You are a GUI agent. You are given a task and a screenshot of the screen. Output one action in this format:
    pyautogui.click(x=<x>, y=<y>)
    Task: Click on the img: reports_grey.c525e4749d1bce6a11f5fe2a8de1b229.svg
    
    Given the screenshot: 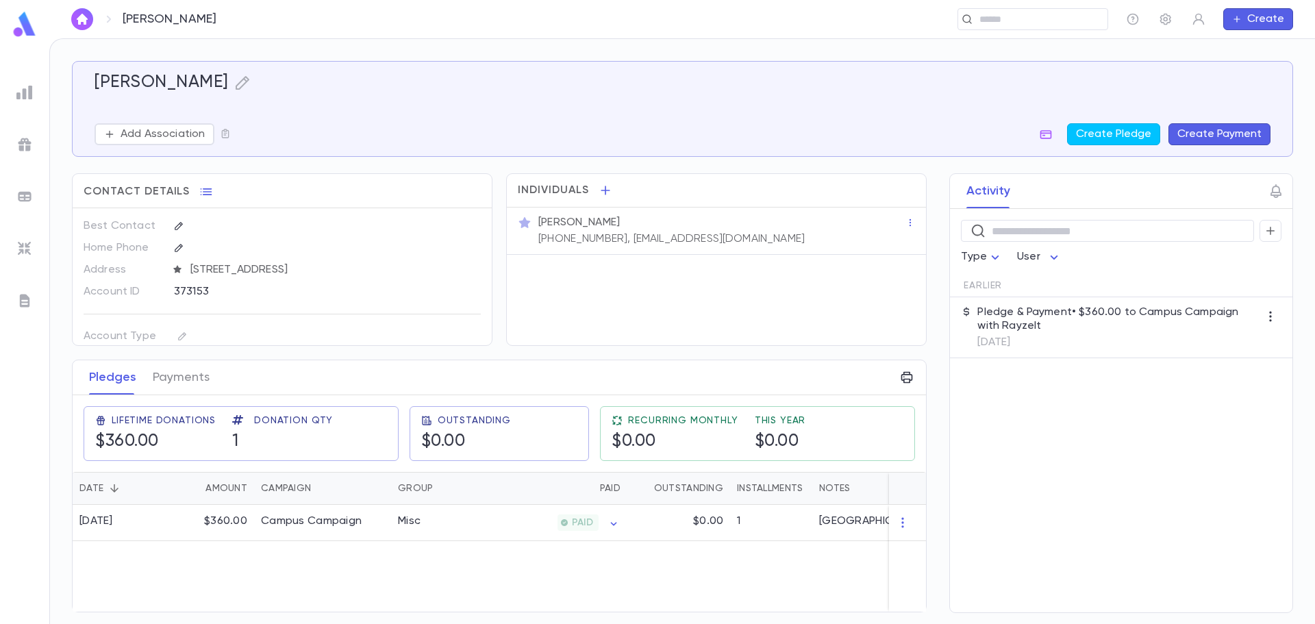 What is the action you would take?
    pyautogui.click(x=25, y=92)
    